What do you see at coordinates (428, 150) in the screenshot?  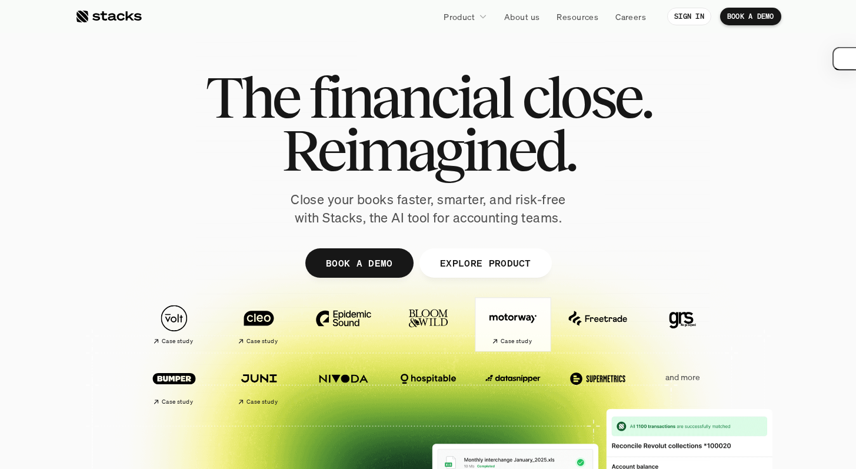 I see `span: Reimagined.` at bounding box center [428, 150].